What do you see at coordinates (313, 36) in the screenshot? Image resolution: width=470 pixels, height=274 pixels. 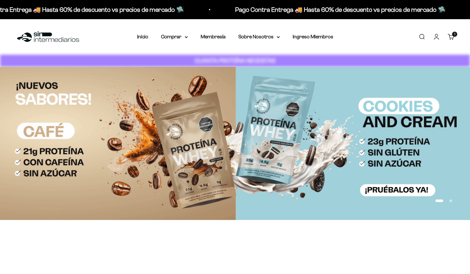 I see `a: Ingreso Miembros` at bounding box center [313, 36].